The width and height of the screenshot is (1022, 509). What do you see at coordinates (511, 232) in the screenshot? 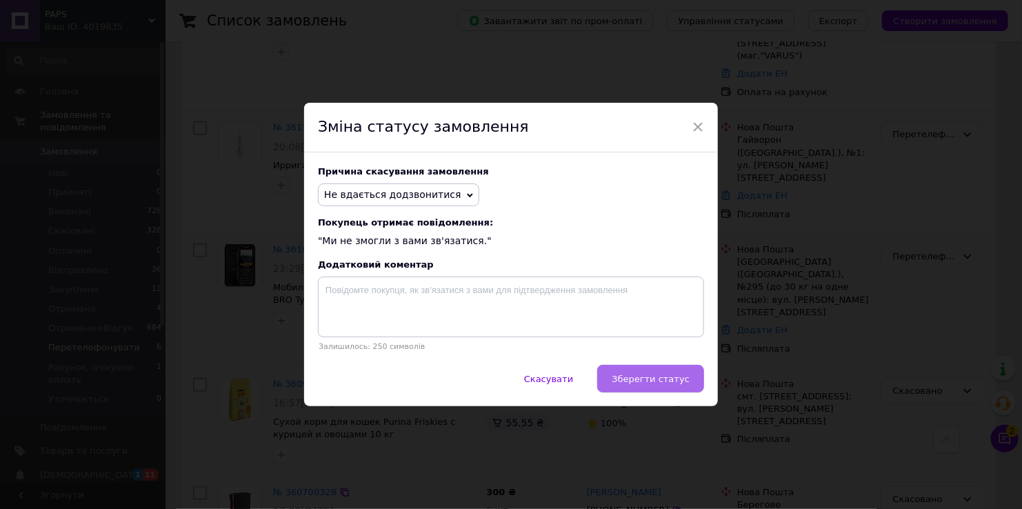
I see `div: "Ми не змогли з вами зв'язатися."` at bounding box center [511, 232].